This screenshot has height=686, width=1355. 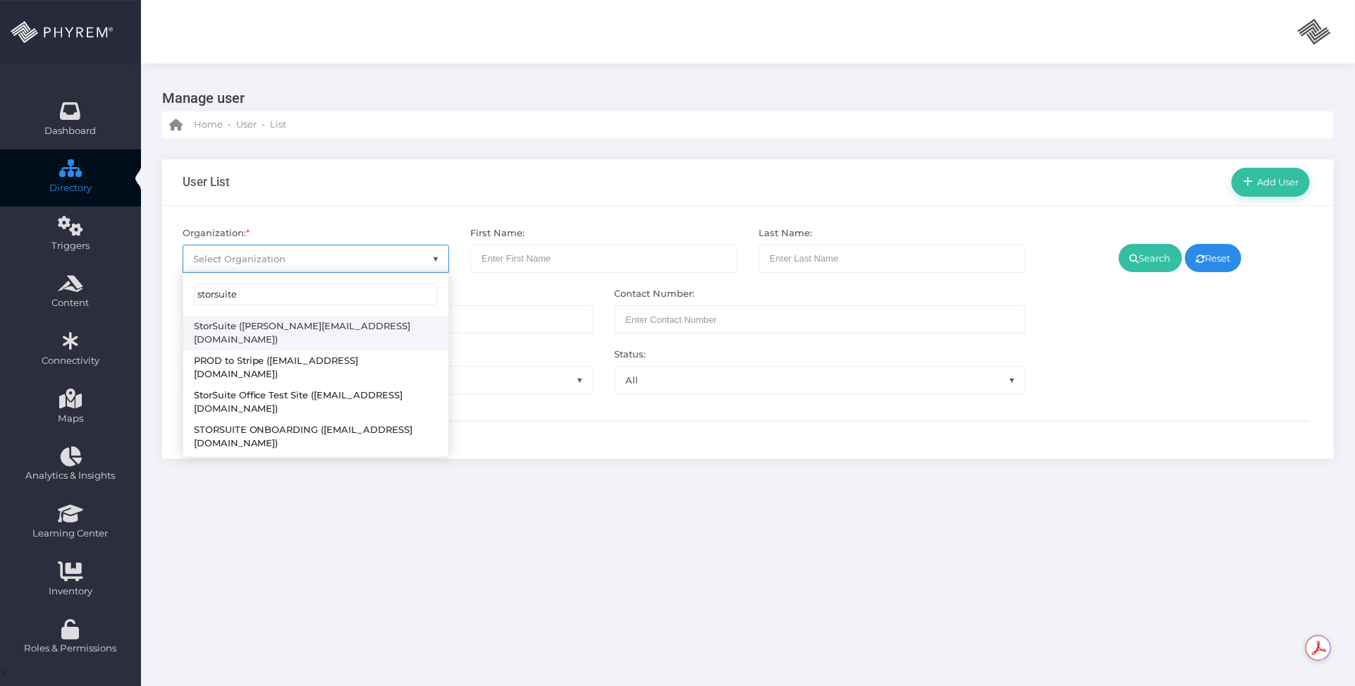 I want to click on span: Roles & Permissions, so click(x=70, y=648).